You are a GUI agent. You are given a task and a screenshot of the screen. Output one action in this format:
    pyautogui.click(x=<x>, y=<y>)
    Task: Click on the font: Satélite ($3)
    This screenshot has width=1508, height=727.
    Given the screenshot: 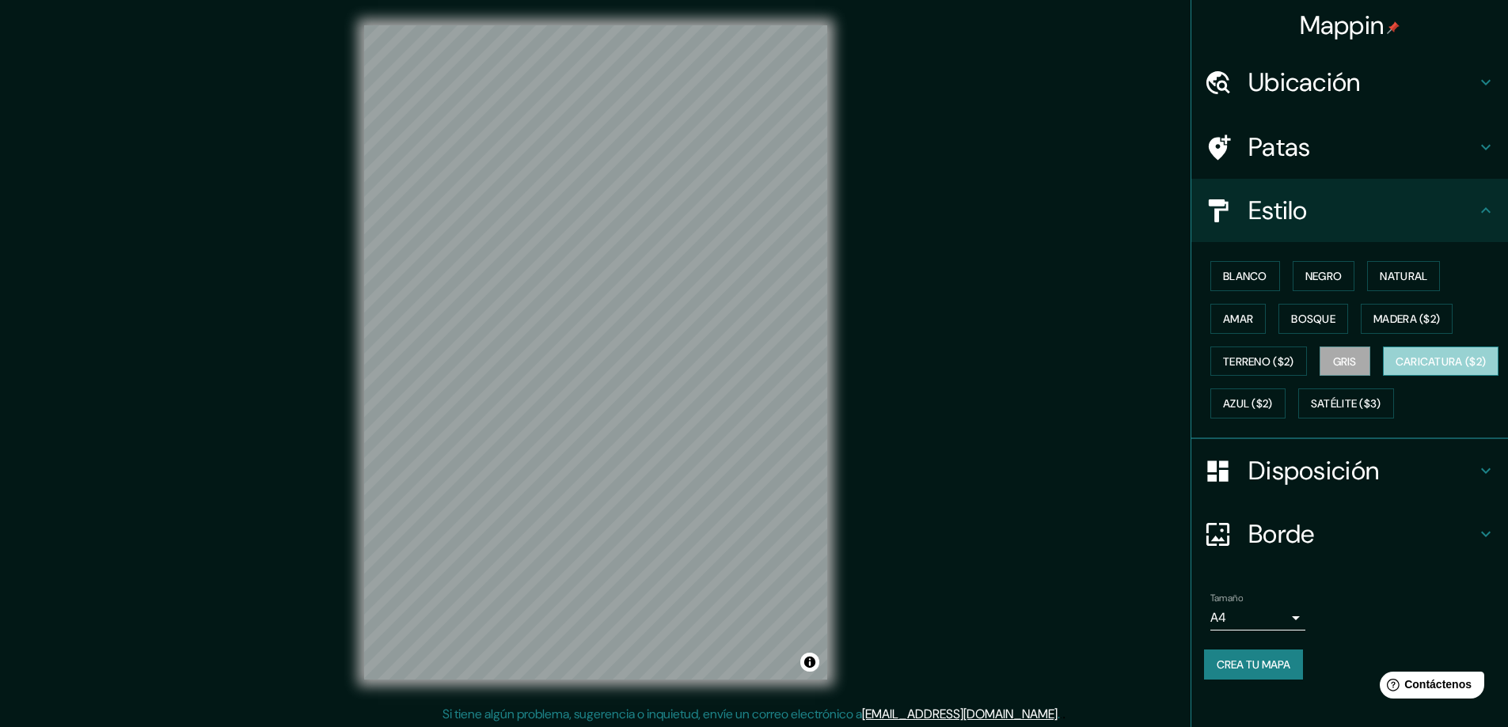 What is the action you would take?
    pyautogui.click(x=1345, y=404)
    